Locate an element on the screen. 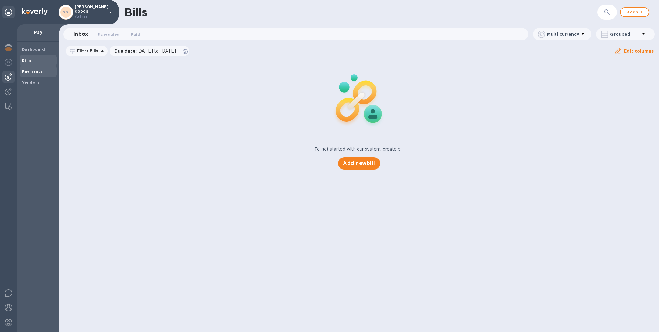  b: Payments is located at coordinates (32, 71).